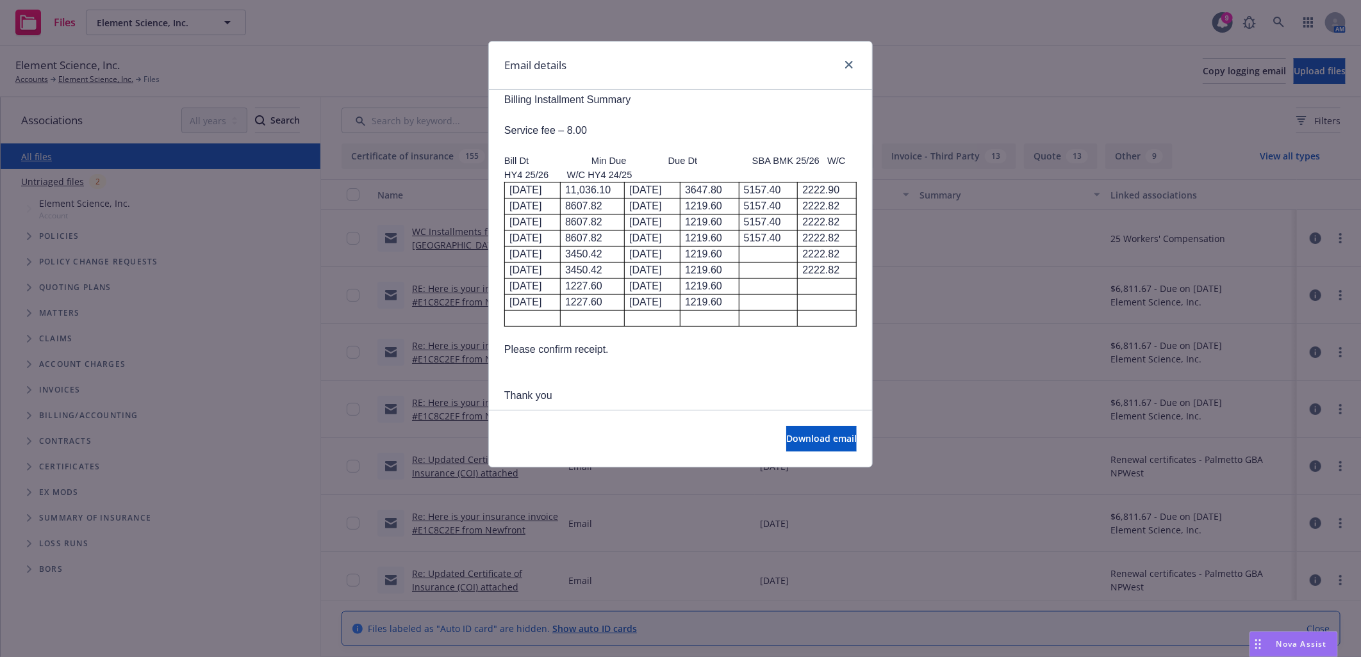 The image size is (1361, 657). What do you see at coordinates (821, 190) in the screenshot?
I see `span: 2222.90` at bounding box center [821, 190].